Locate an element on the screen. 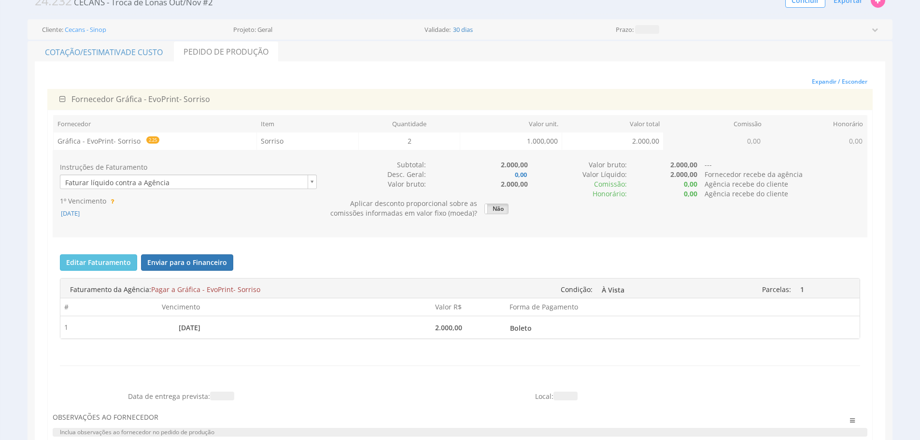 This screenshot has height=440, width=920. a: Boleto is located at coordinates (585, 327).